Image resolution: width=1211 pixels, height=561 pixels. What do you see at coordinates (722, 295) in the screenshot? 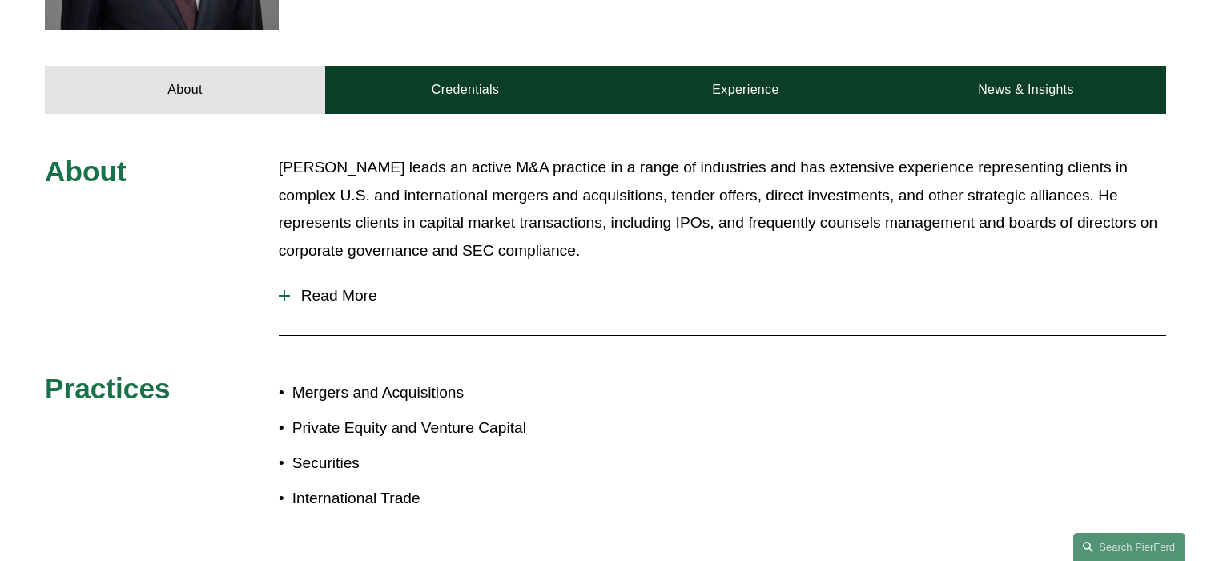
I see `button: Read More` at bounding box center [722, 295].